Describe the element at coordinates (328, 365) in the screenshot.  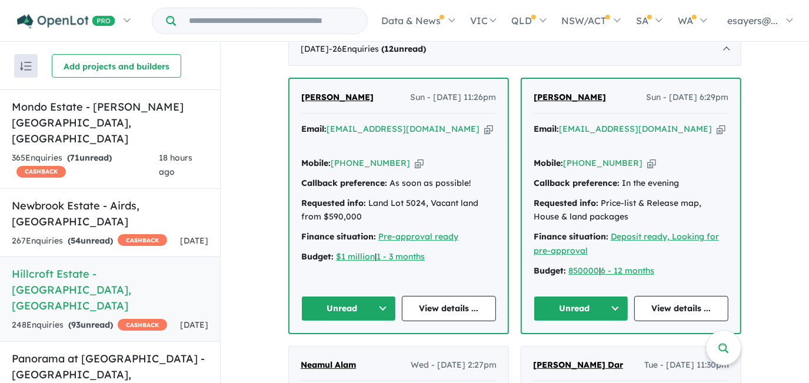
I see `span: Neamul Alam` at that location.